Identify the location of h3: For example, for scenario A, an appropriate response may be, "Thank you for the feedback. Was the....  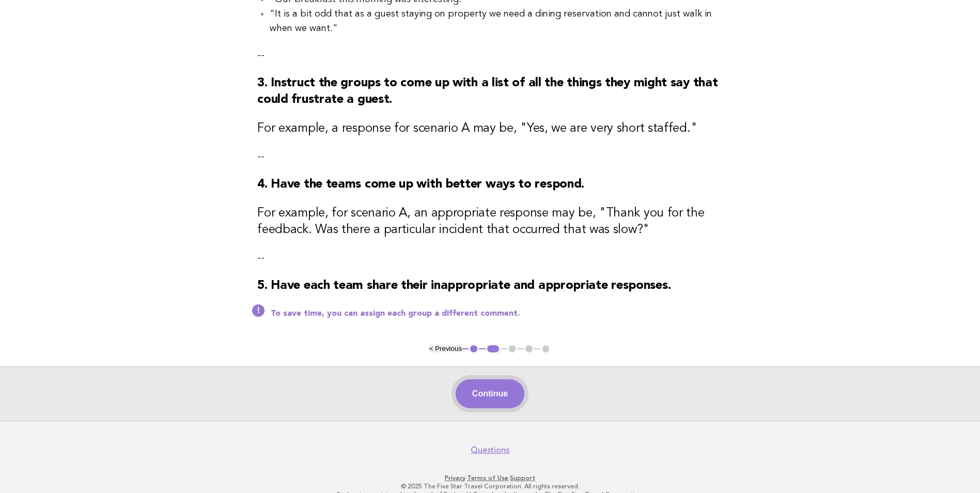
(490, 222).